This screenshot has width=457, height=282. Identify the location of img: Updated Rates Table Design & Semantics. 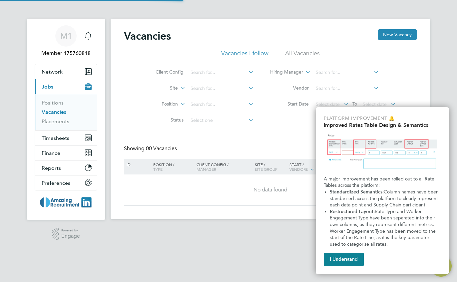
(382, 152).